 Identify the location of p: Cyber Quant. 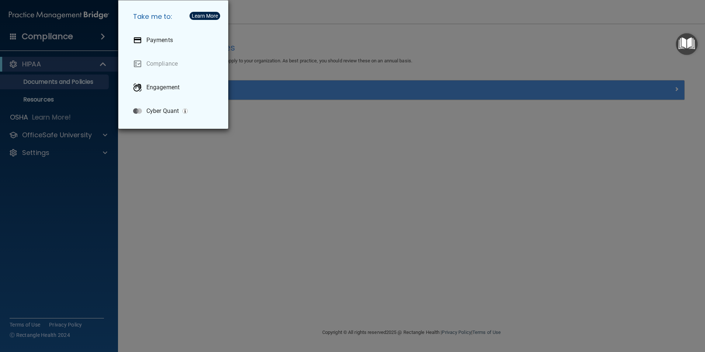
(163, 111).